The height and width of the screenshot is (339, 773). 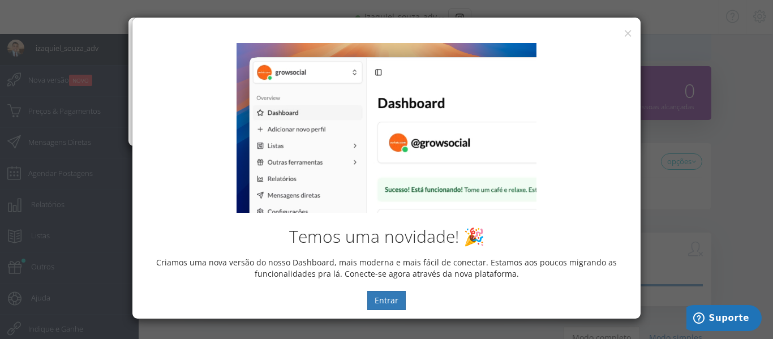 I want to click on span: Suporte, so click(x=42, y=13).